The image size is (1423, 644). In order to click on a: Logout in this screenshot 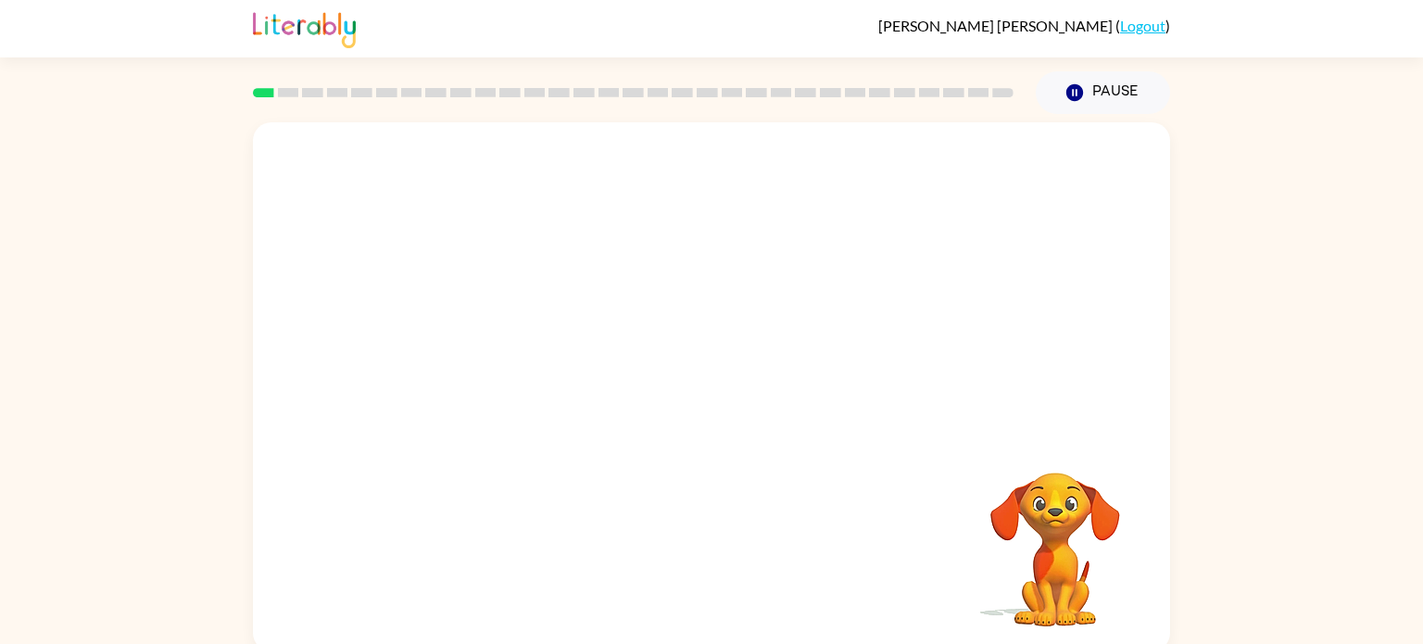, I will do `click(1143, 25)`.